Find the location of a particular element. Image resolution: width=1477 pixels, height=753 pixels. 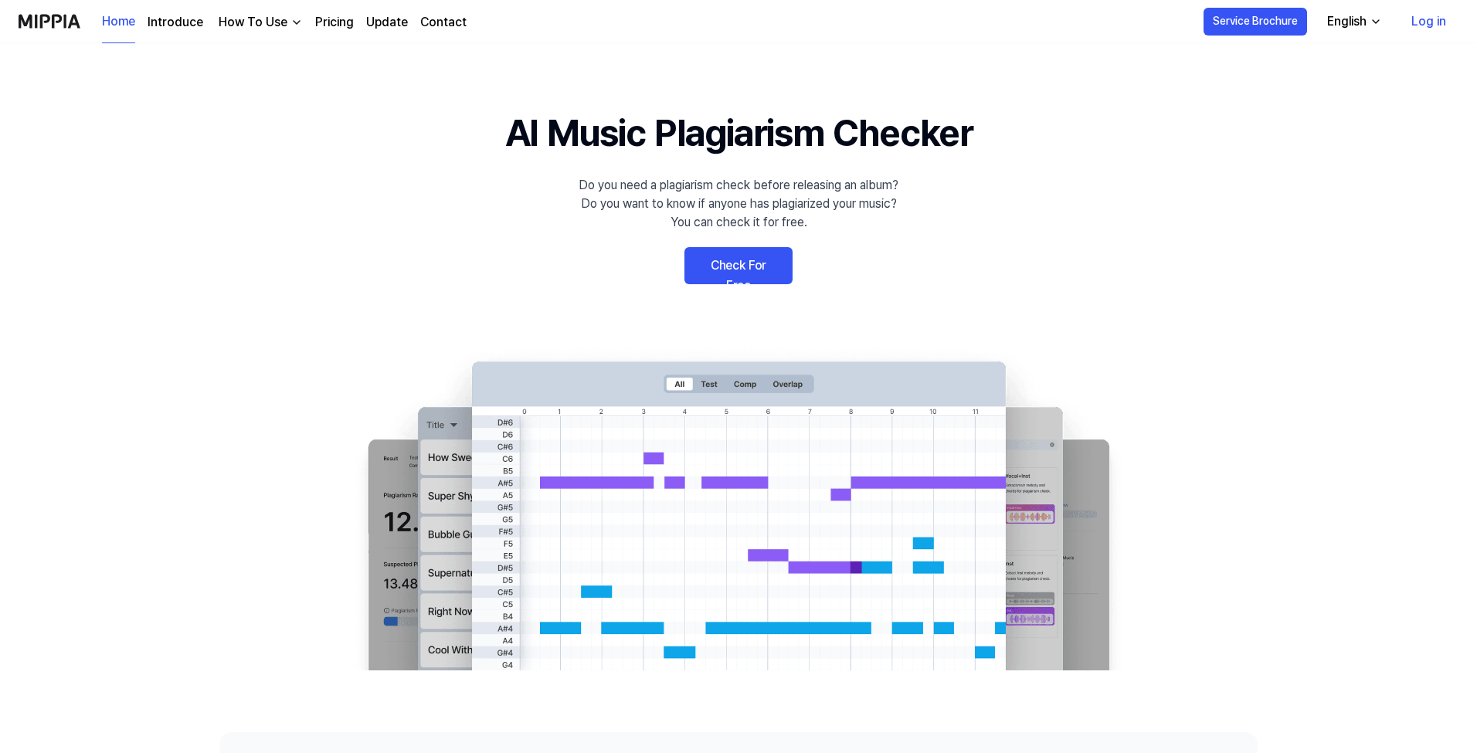

button: Service Brochure is located at coordinates (1255, 22).